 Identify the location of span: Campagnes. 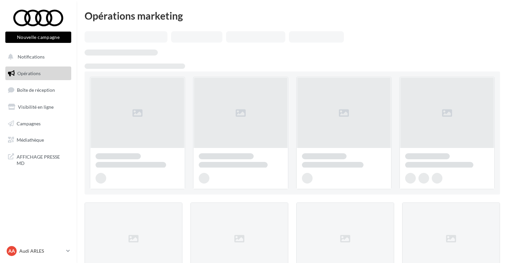
(29, 123).